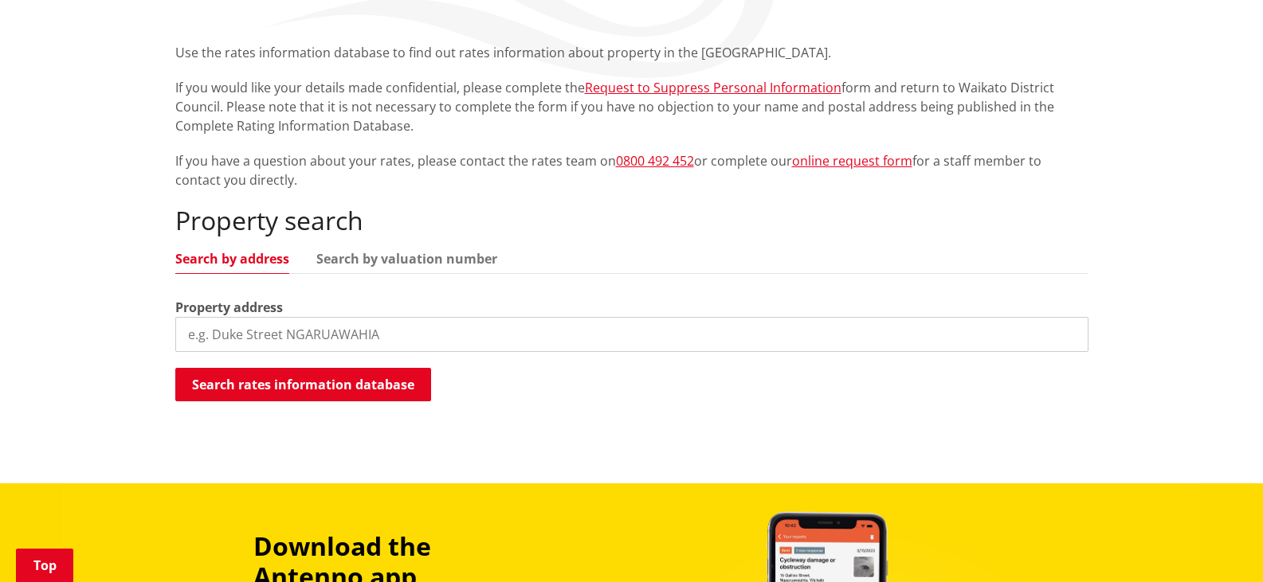  What do you see at coordinates (632, 53) in the screenshot?
I see `p: Use the rates information database to find out rates information about property in the [GEOGRAPHI...` at bounding box center [632, 53].